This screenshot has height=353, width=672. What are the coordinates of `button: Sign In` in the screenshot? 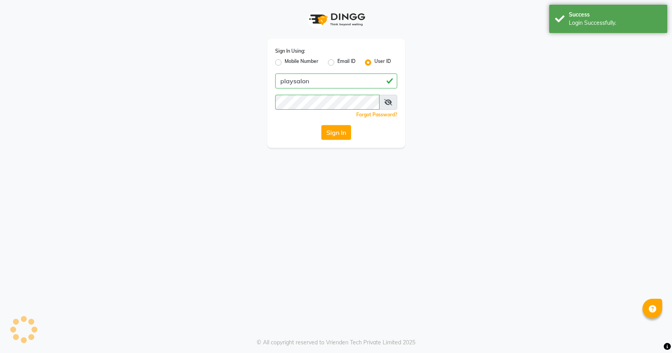 It's located at (336, 133).